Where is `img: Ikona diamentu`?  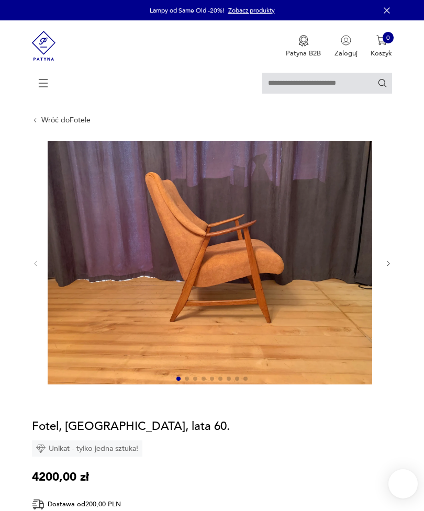
img: Ikona diamentu is located at coordinates (41, 449).